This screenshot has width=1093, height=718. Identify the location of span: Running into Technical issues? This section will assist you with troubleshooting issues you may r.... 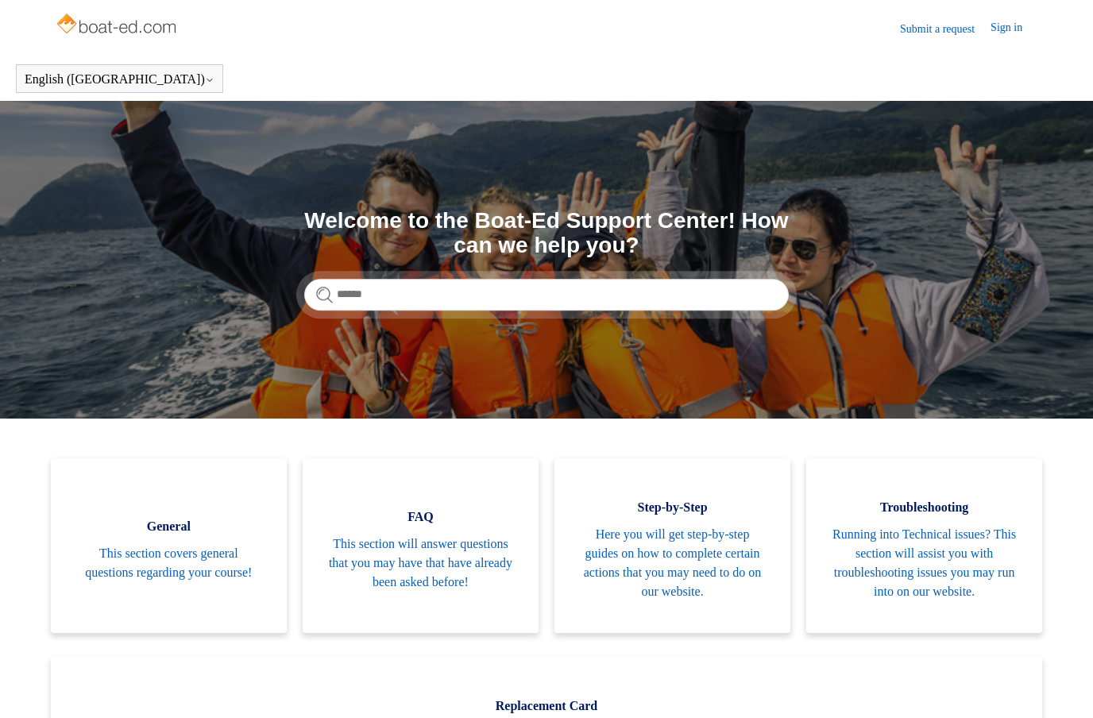
(924, 563).